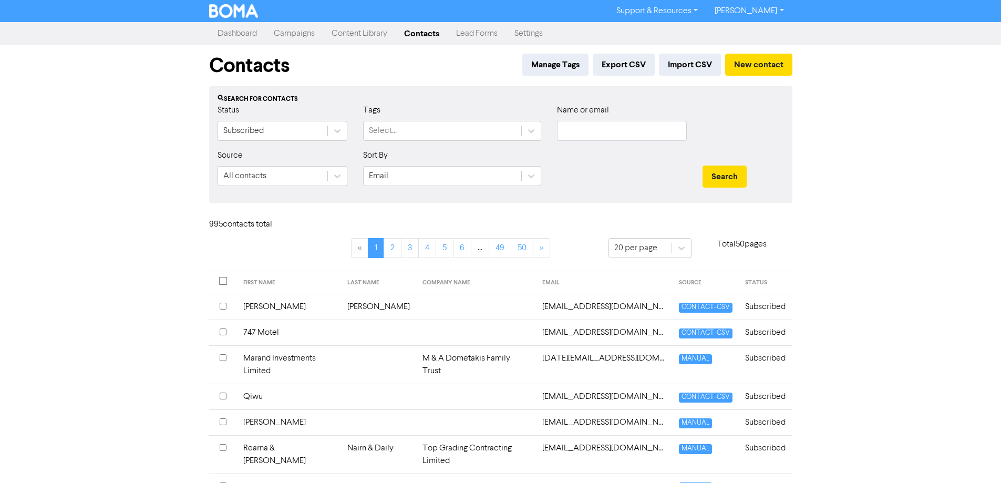 The height and width of the screenshot is (483, 1001). What do you see at coordinates (245, 176) in the screenshot?
I see `div: All contacts` at bounding box center [245, 176].